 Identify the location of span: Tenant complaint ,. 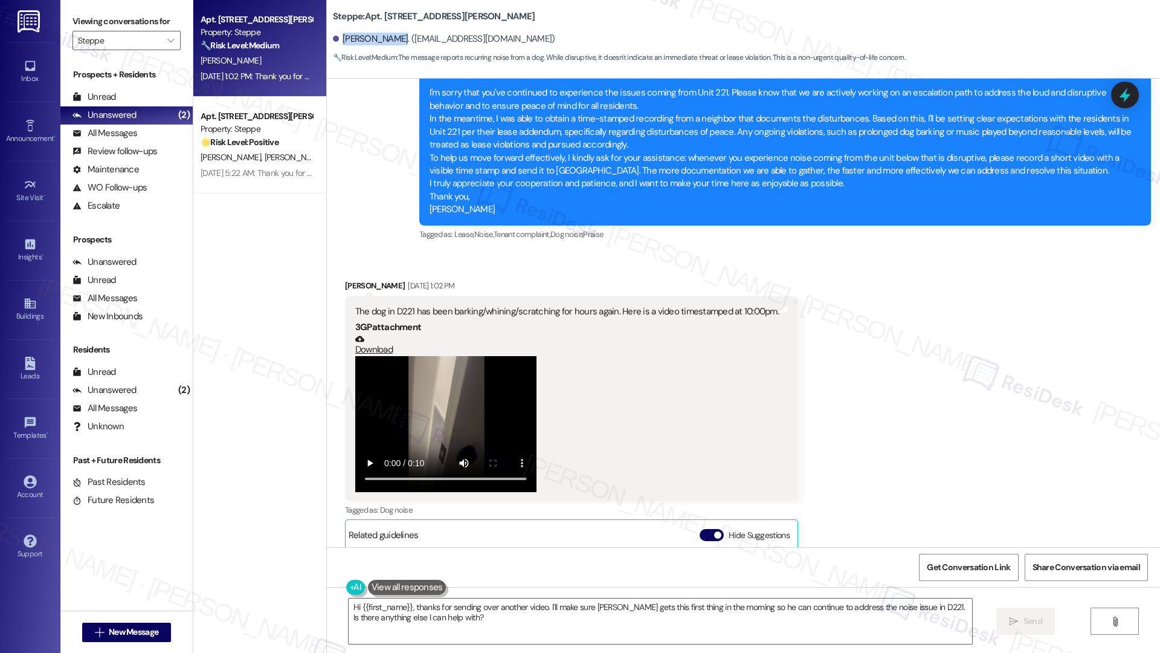
(522, 234).